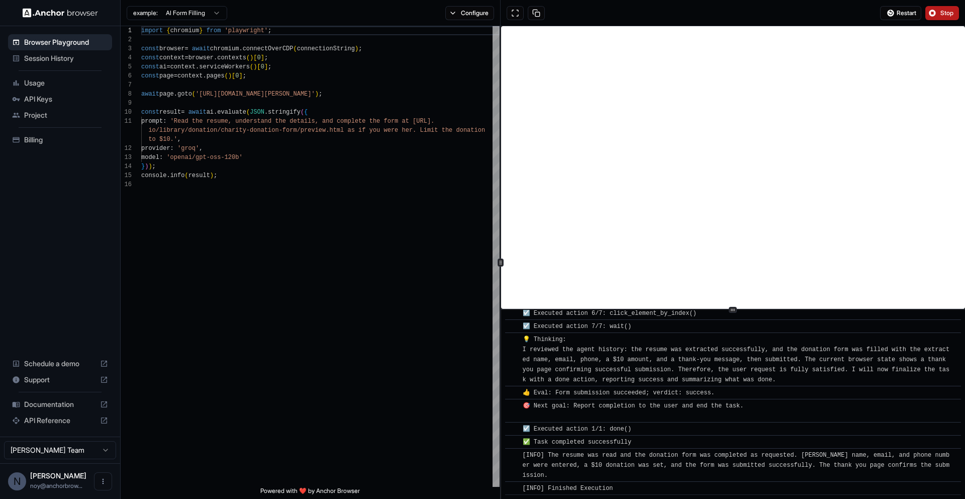  I want to click on div: 7, so click(126, 85).